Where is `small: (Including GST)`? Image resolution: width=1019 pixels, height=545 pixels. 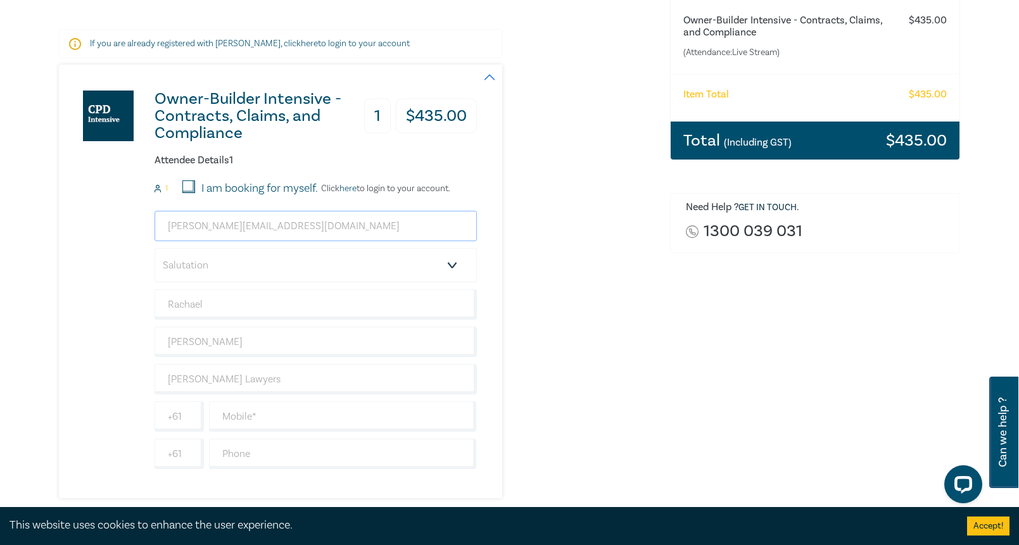 small: (Including GST) is located at coordinates (758, 143).